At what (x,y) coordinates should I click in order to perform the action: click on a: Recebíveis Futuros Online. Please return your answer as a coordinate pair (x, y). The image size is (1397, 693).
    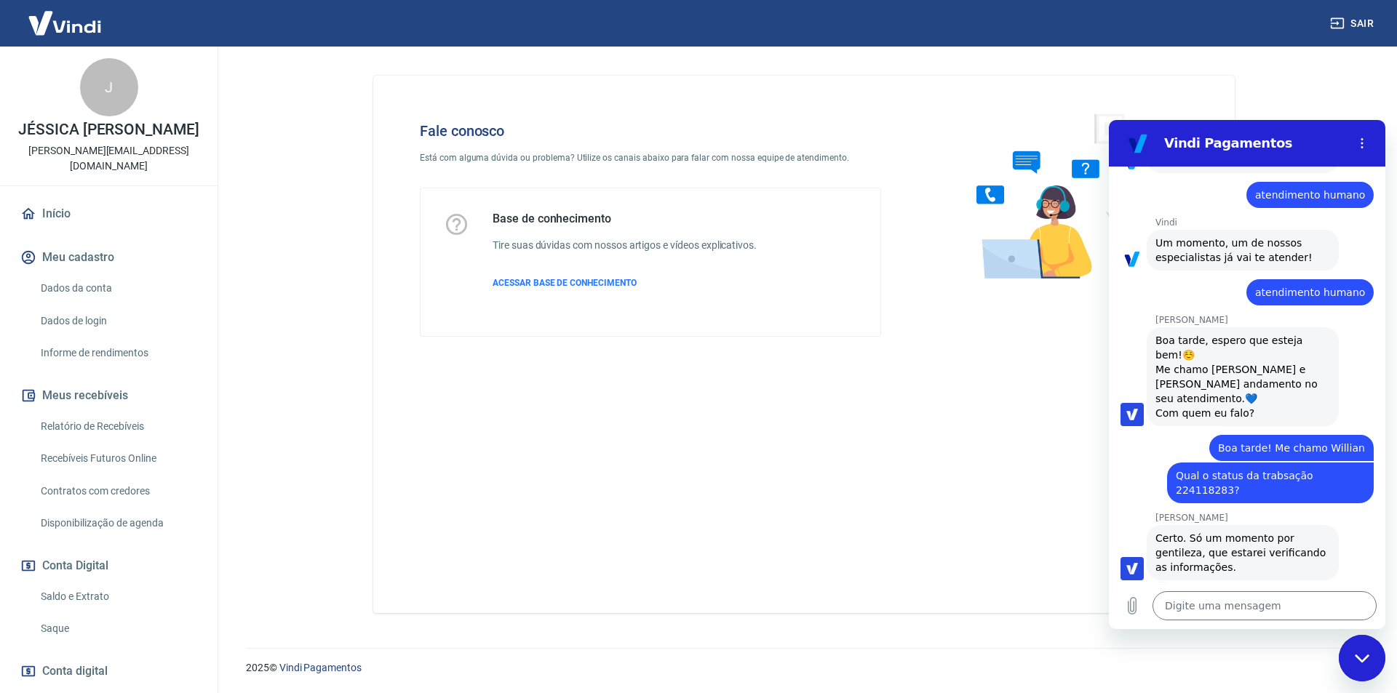
    Looking at the image, I should click on (117, 458).